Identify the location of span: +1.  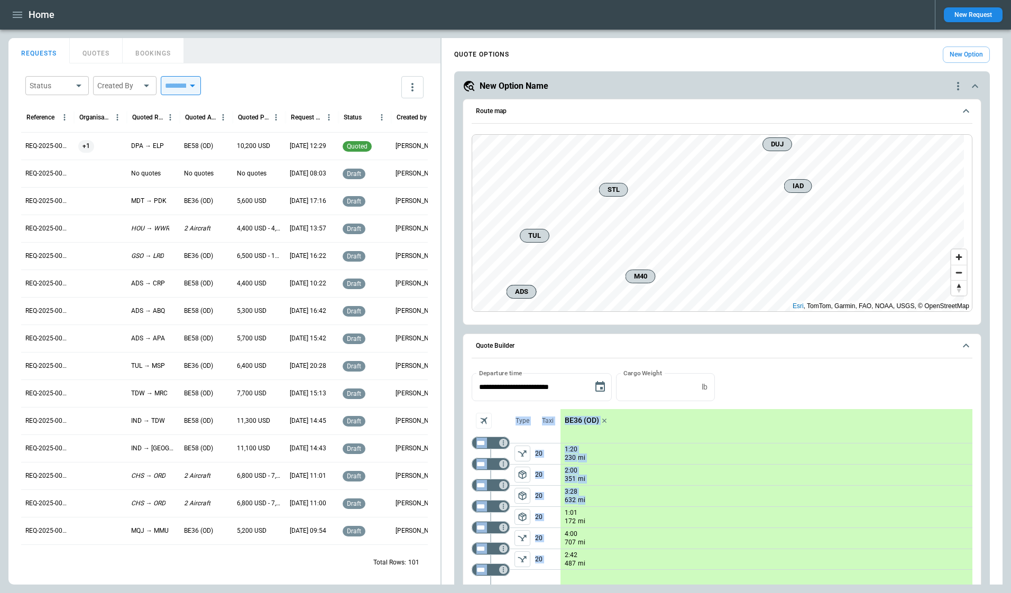
(86, 146).